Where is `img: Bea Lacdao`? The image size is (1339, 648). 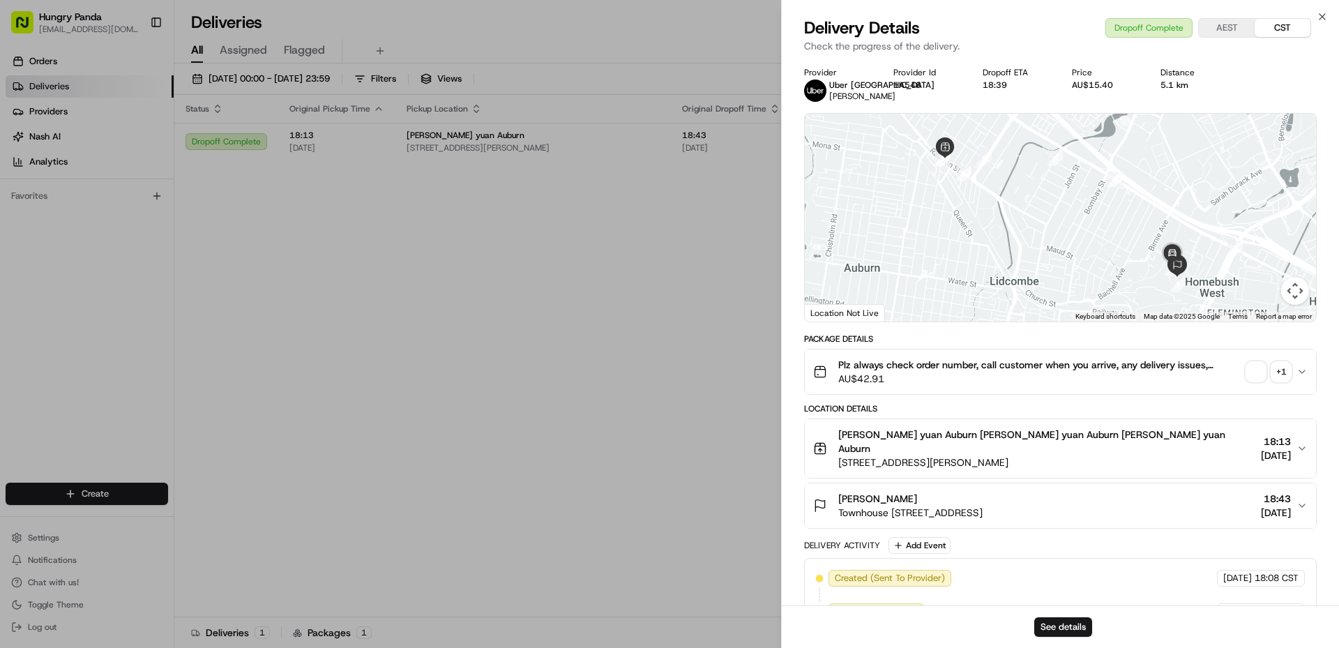 img: Bea Lacdao is located at coordinates (25, 214).